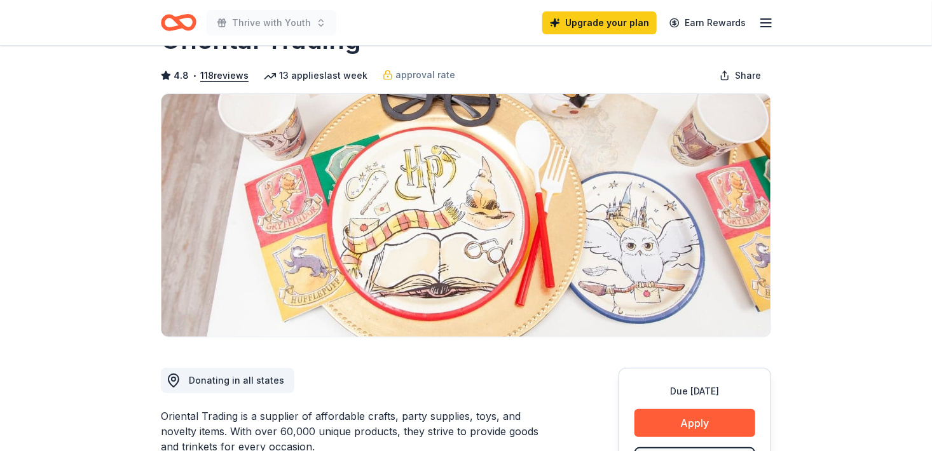 The width and height of the screenshot is (932, 451). I want to click on span: Share, so click(747, 76).